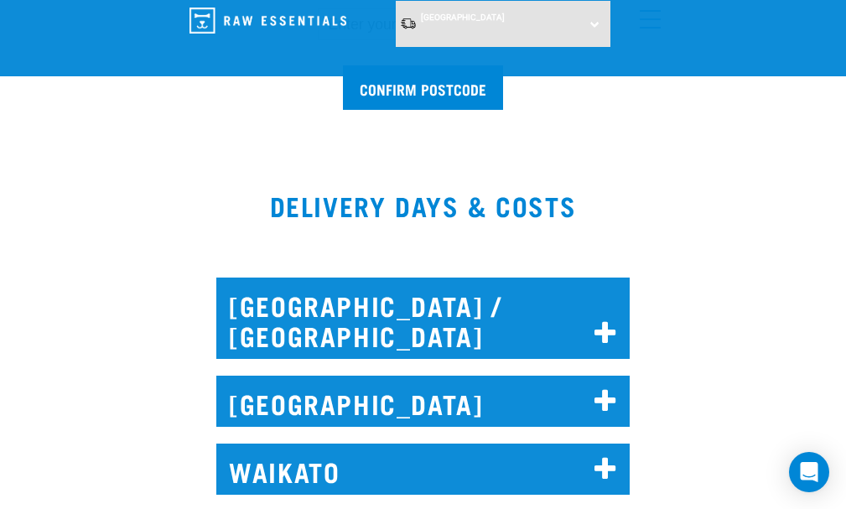 The image size is (846, 509). What do you see at coordinates (267, 20) in the screenshot?
I see `img: Raw Essentials Logo` at bounding box center [267, 20].